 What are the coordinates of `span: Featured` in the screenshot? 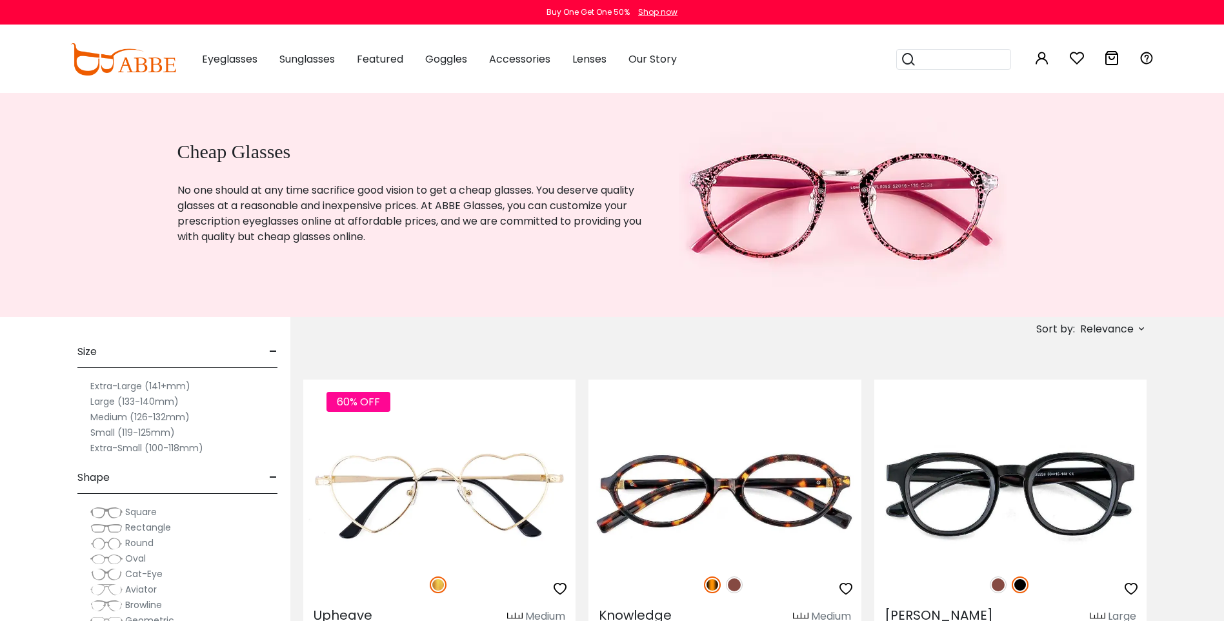 It's located at (380, 59).